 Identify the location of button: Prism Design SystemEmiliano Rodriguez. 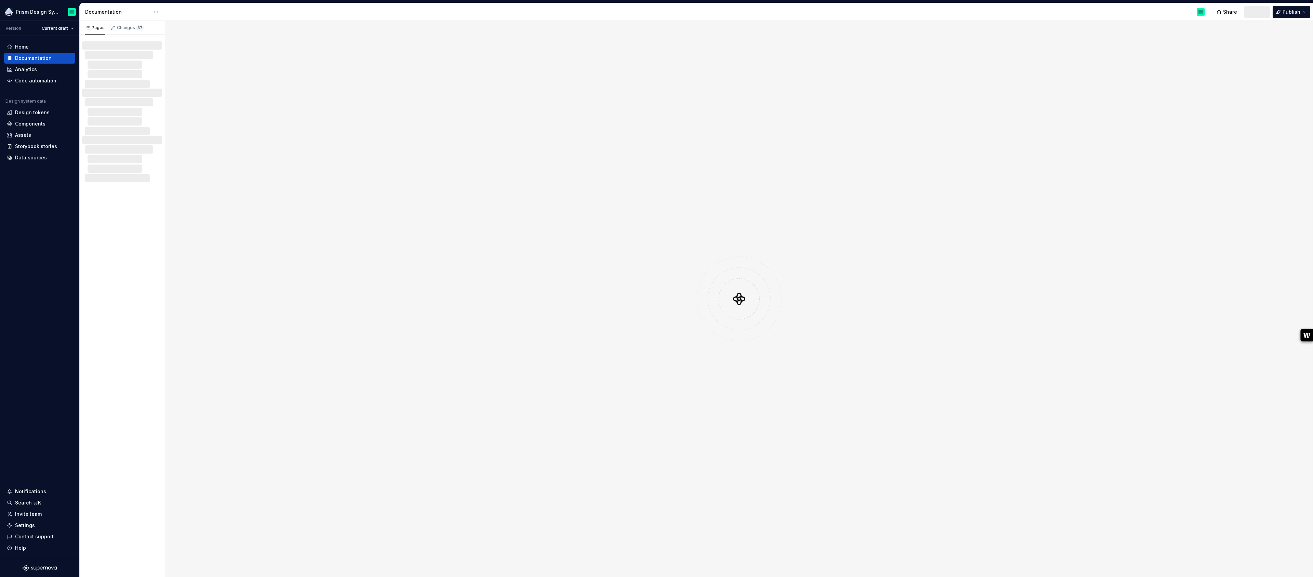
(40, 12).